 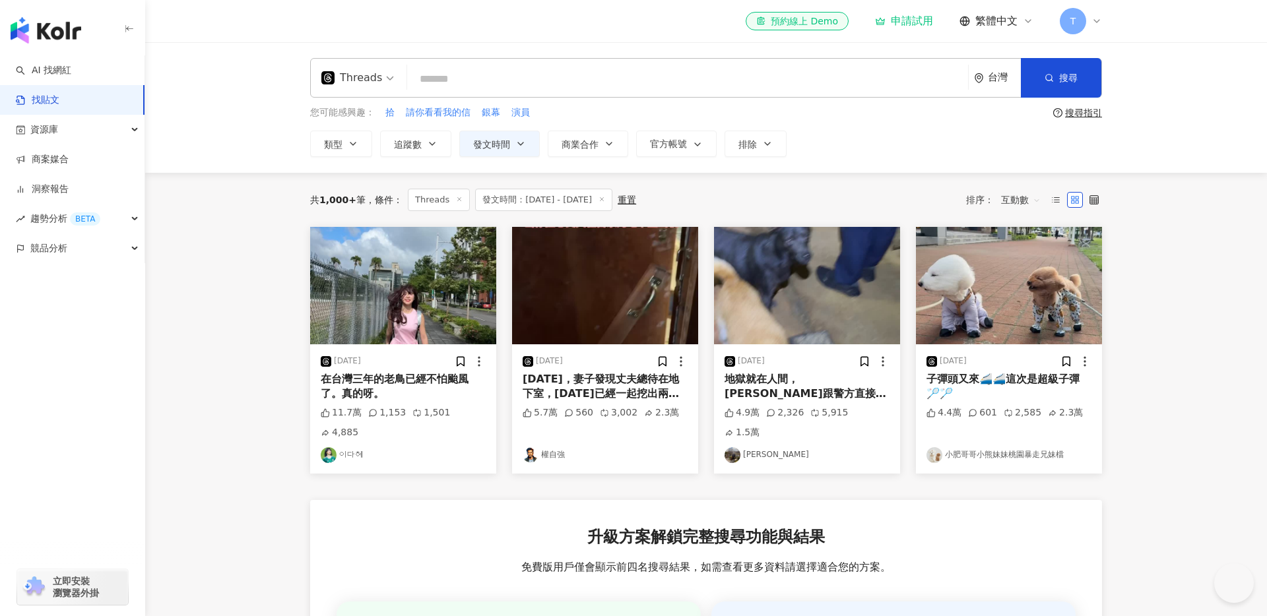 I want to click on div: 560, so click(x=579, y=413).